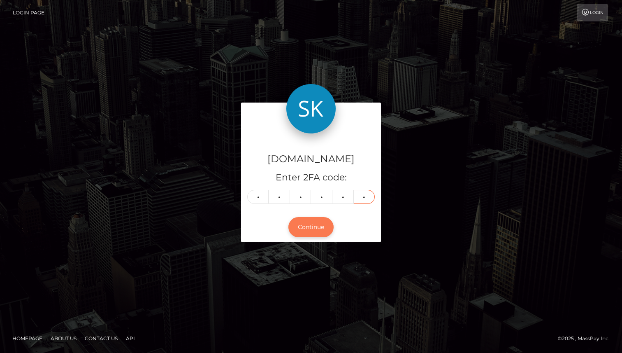  What do you see at coordinates (593, 13) in the screenshot?
I see `a: Login` at bounding box center [593, 13].